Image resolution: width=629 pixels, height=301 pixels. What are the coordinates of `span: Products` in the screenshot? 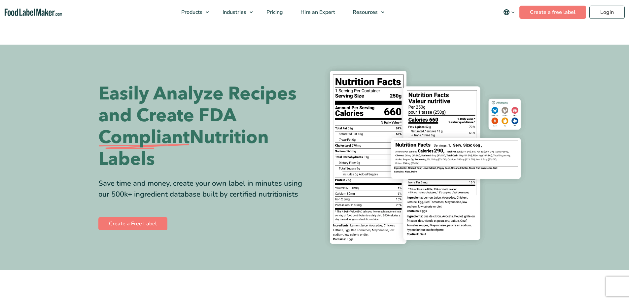 It's located at (191, 12).